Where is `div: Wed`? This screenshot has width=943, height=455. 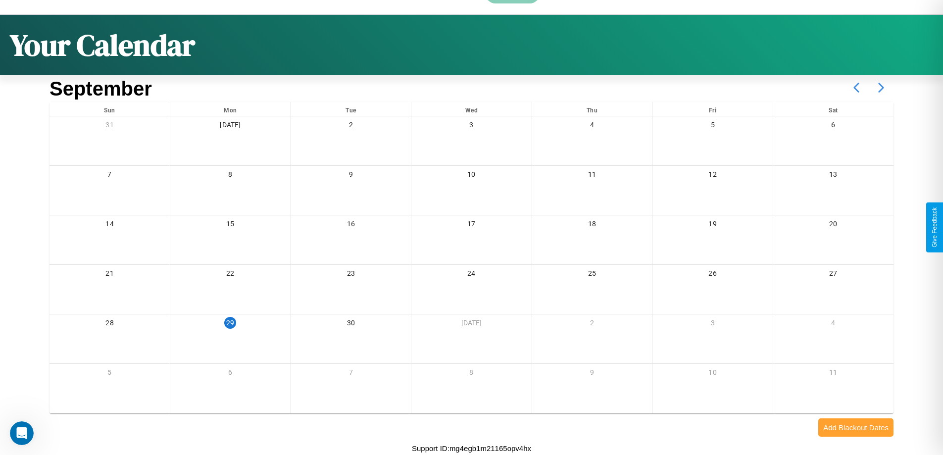 div: Wed is located at coordinates (471, 109).